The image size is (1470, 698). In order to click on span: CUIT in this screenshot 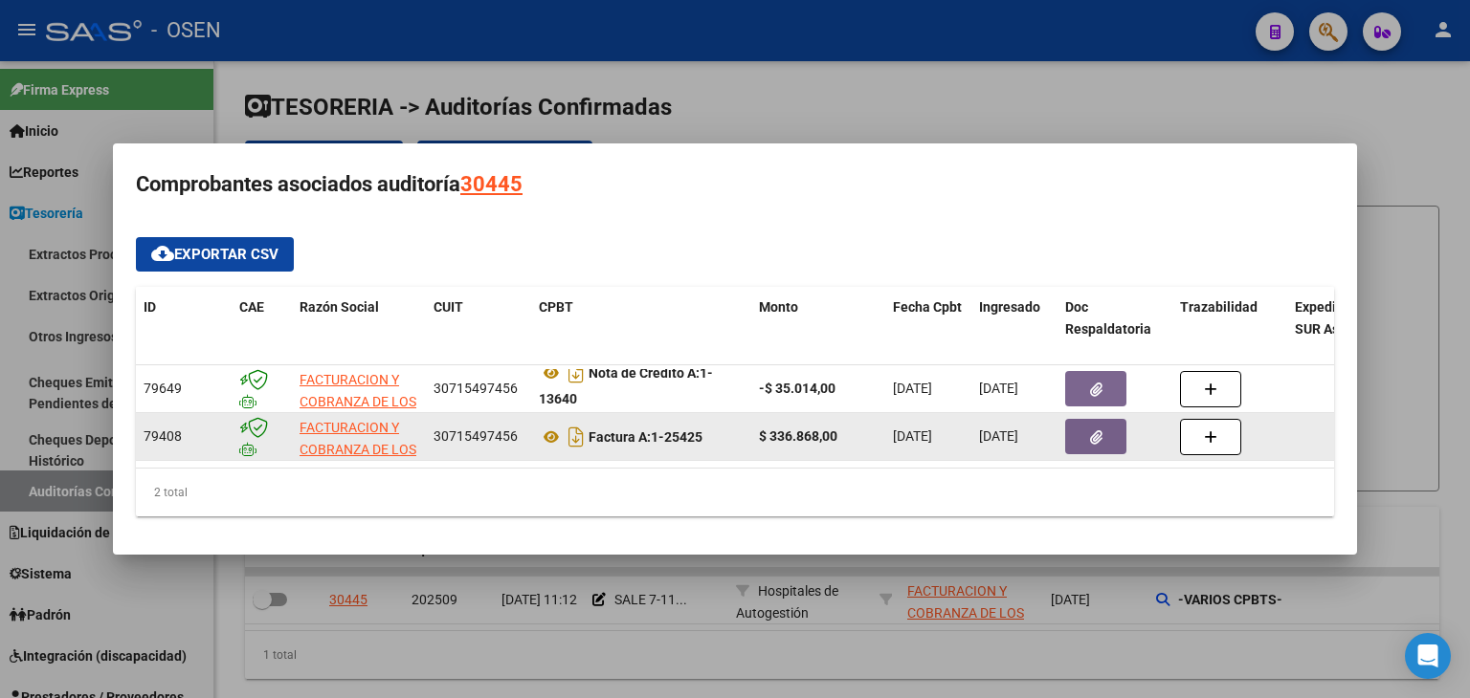, I will do `click(448, 307)`.